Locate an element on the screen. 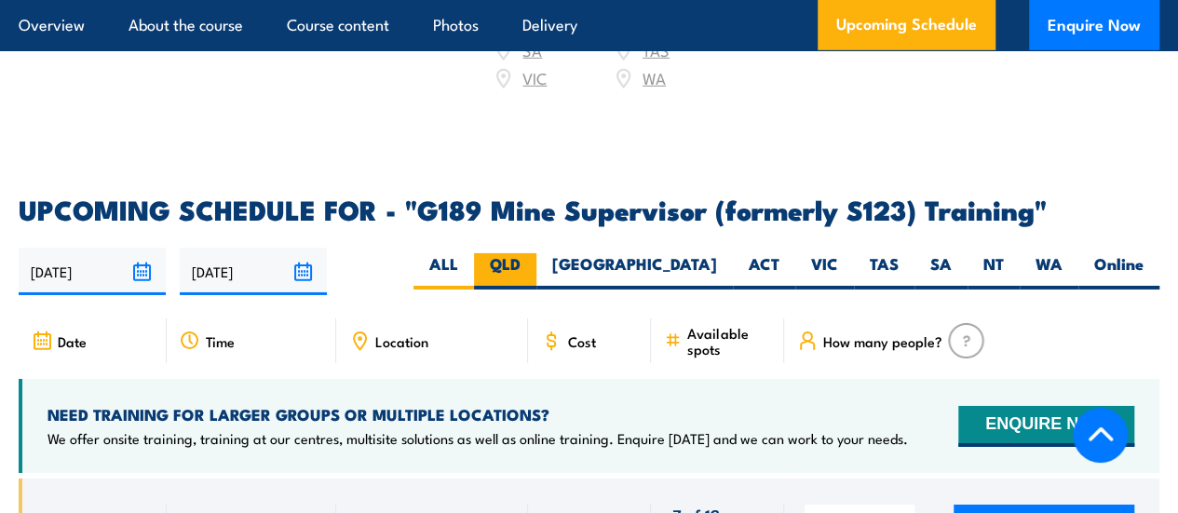  label: TAS is located at coordinates (884, 271).